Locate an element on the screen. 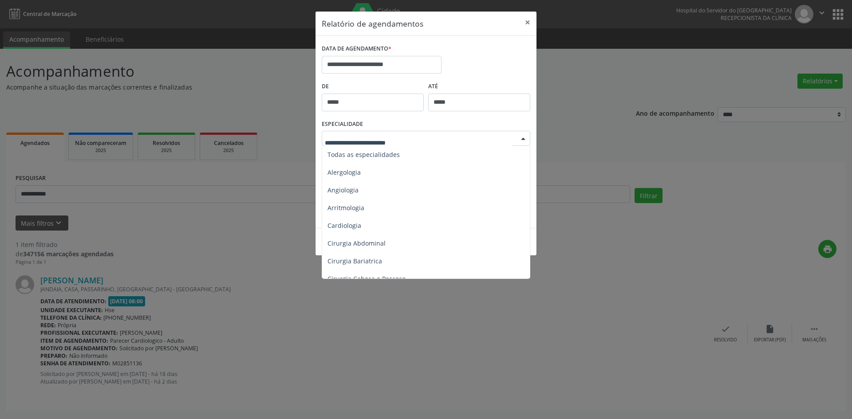  span: Todas as especialidades is located at coordinates (363, 154).